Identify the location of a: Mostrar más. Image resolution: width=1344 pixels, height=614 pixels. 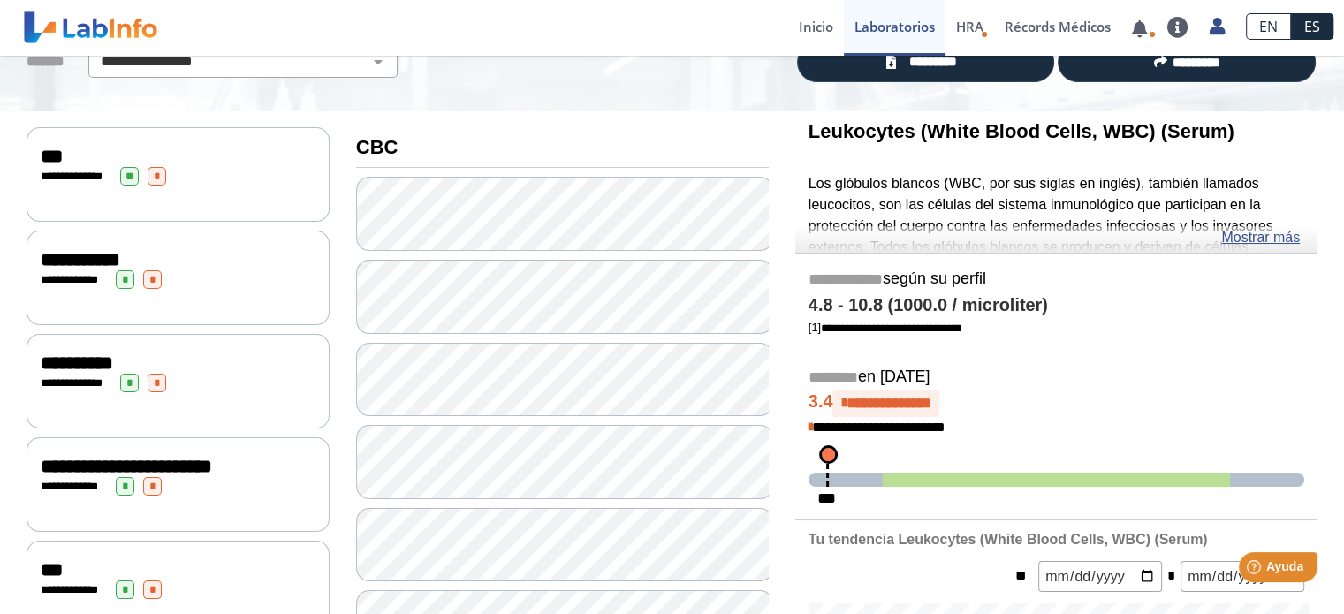
(1260, 238).